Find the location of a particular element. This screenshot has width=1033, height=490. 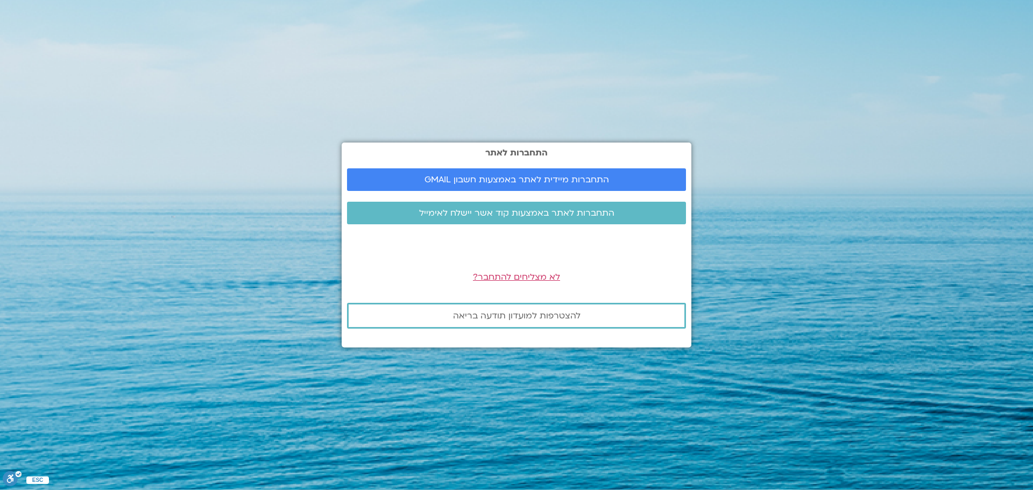

a: התחברות לאתר באמצעות קוד אשר יישלח לאימייל is located at coordinates (516, 213).